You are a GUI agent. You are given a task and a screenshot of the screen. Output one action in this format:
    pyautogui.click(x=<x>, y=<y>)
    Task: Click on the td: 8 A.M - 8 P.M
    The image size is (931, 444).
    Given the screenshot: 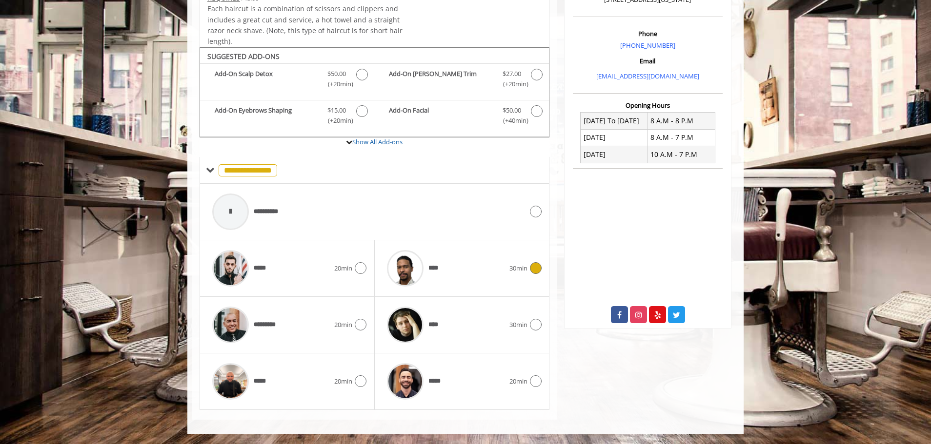 What is the action you would take?
    pyautogui.click(x=681, y=121)
    